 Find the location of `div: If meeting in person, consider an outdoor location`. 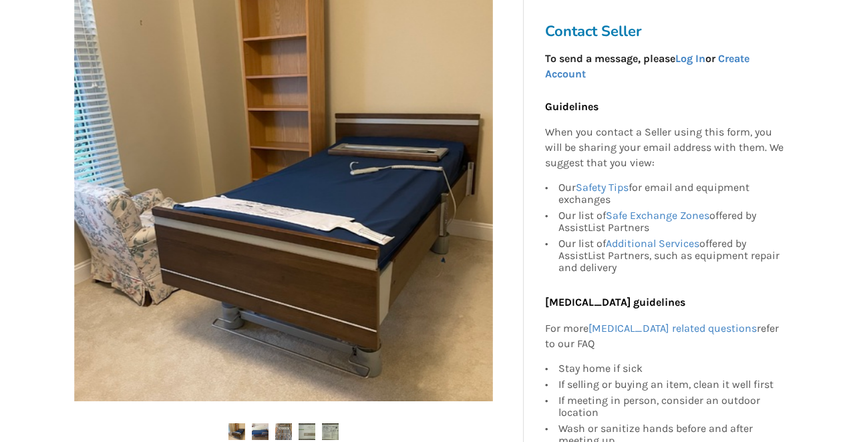

div: If meeting in person, consider an outdoor location is located at coordinates (672, 407).